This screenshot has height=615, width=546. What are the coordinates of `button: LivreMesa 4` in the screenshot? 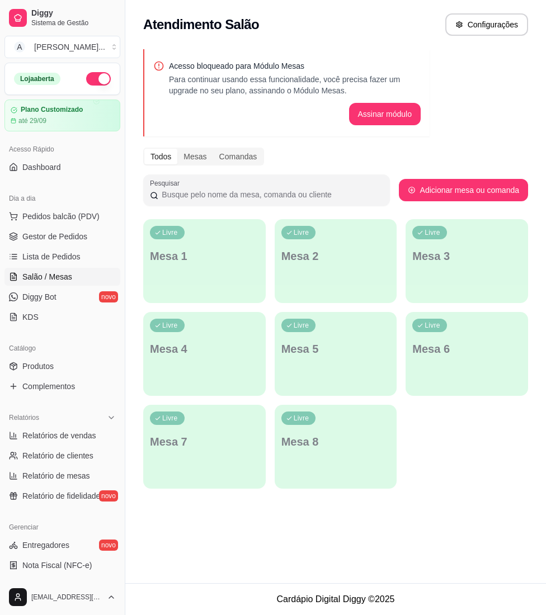 It's located at (204, 354).